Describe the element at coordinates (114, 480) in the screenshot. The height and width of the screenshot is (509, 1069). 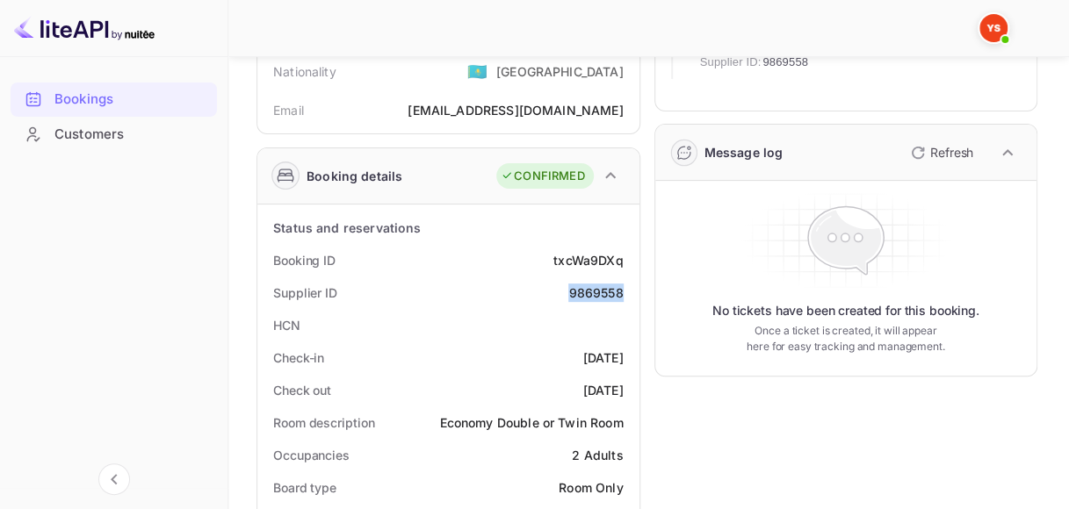
I see `button: Collapse navigation` at that location.